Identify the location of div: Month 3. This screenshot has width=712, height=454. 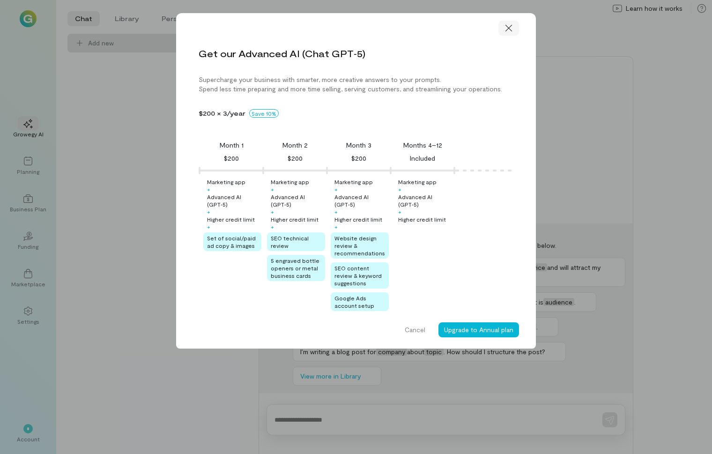
(359, 145).